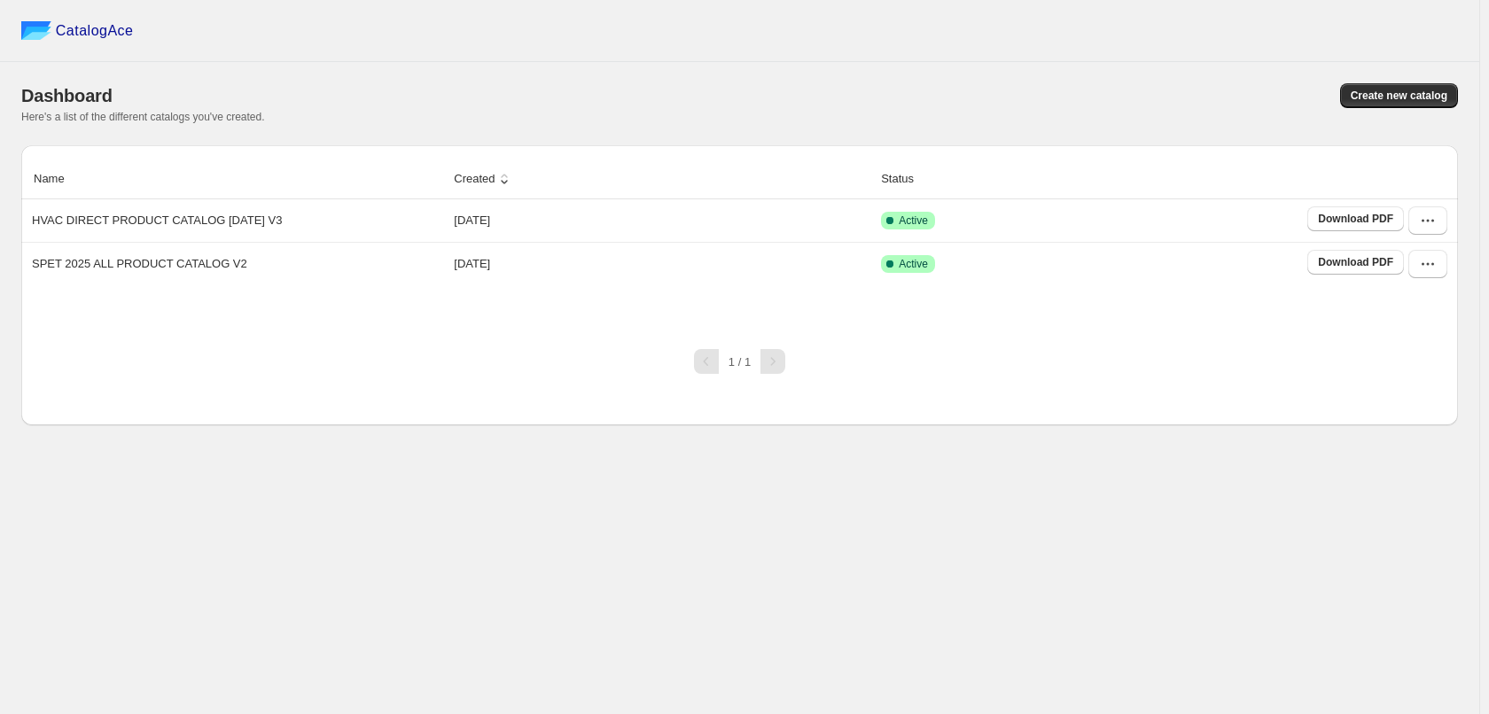  I want to click on button: Created, so click(483, 179).